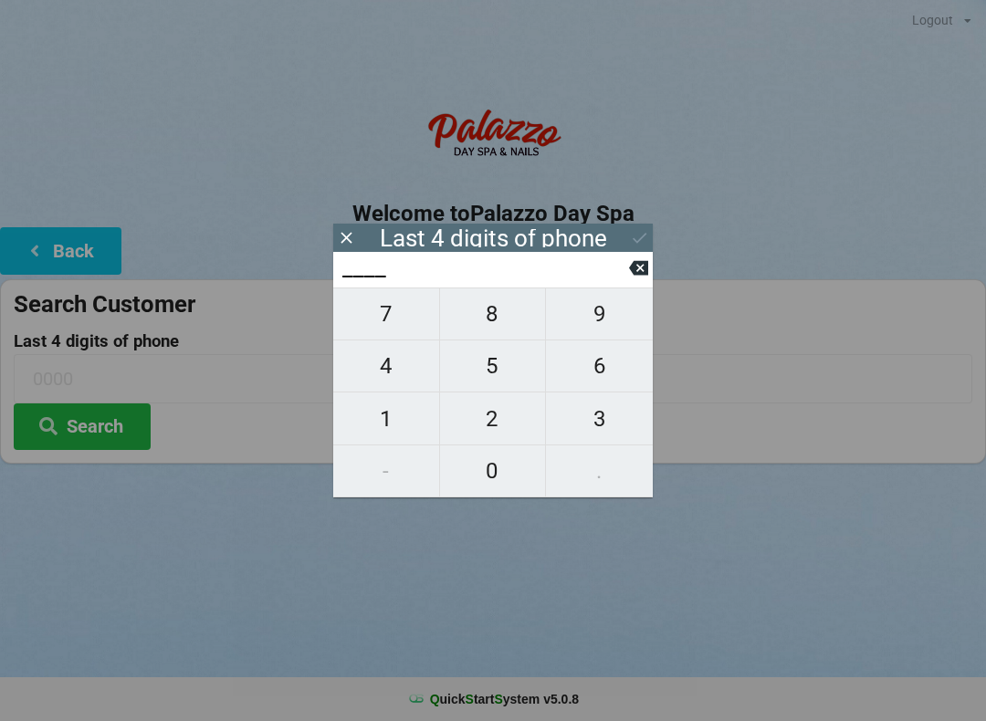 The width and height of the screenshot is (986, 721). Describe the element at coordinates (493, 419) in the screenshot. I see `span: 2` at that location.